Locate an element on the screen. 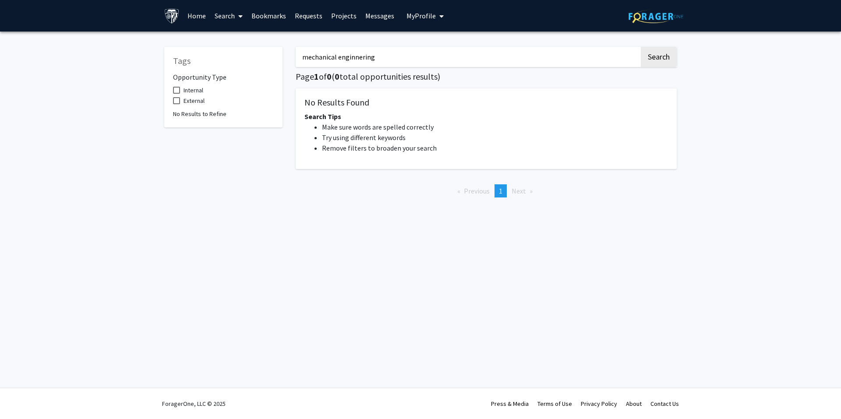 This screenshot has height=419, width=841. h6: Opportunity Type is located at coordinates (223, 74).